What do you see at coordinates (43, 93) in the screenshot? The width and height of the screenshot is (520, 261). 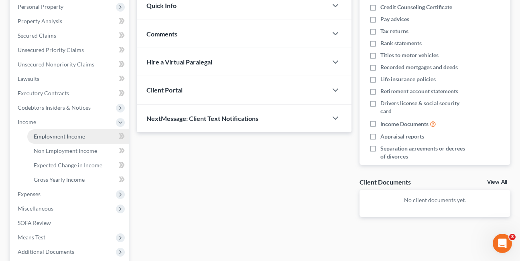 I see `span: Executory Contracts` at bounding box center [43, 93].